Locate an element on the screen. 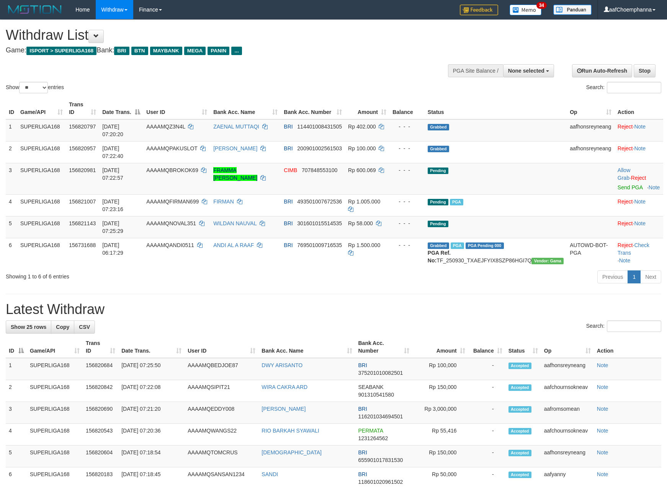 This screenshot has width=667, height=488. td: AAAAMQBEDJOE87 is located at coordinates (221, 369).